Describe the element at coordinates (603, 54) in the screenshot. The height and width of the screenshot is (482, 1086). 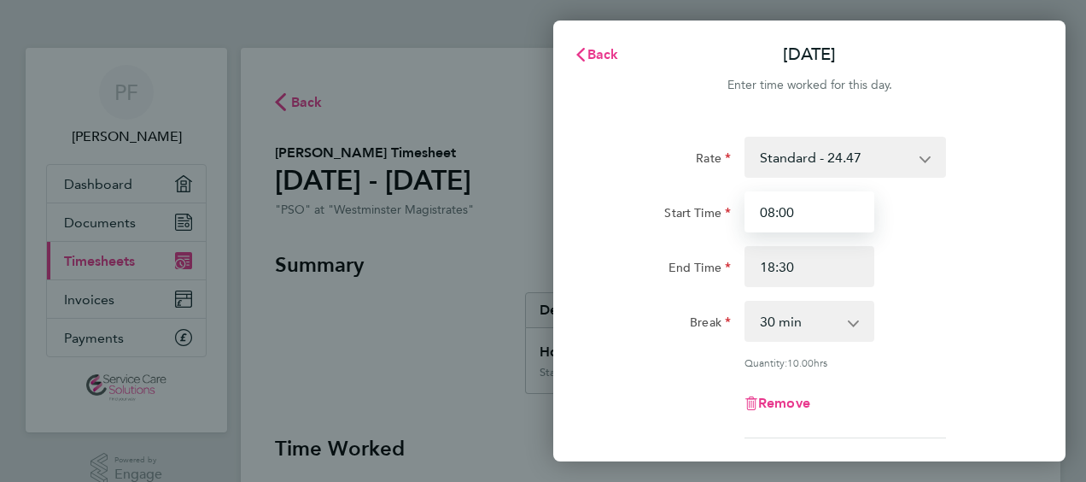
I see `span: Back` at that location.